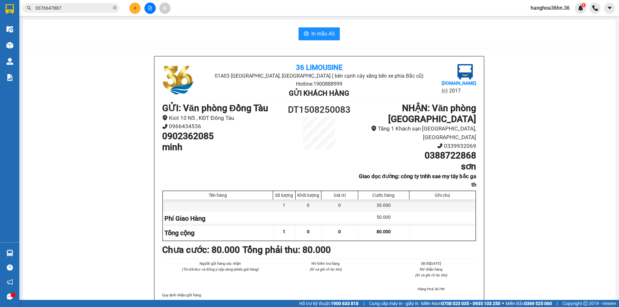 Image resolution: width=619 pixels, height=307 pixels. What do you see at coordinates (10, 9) in the screenshot?
I see `img: logo-vxr` at bounding box center [10, 9].